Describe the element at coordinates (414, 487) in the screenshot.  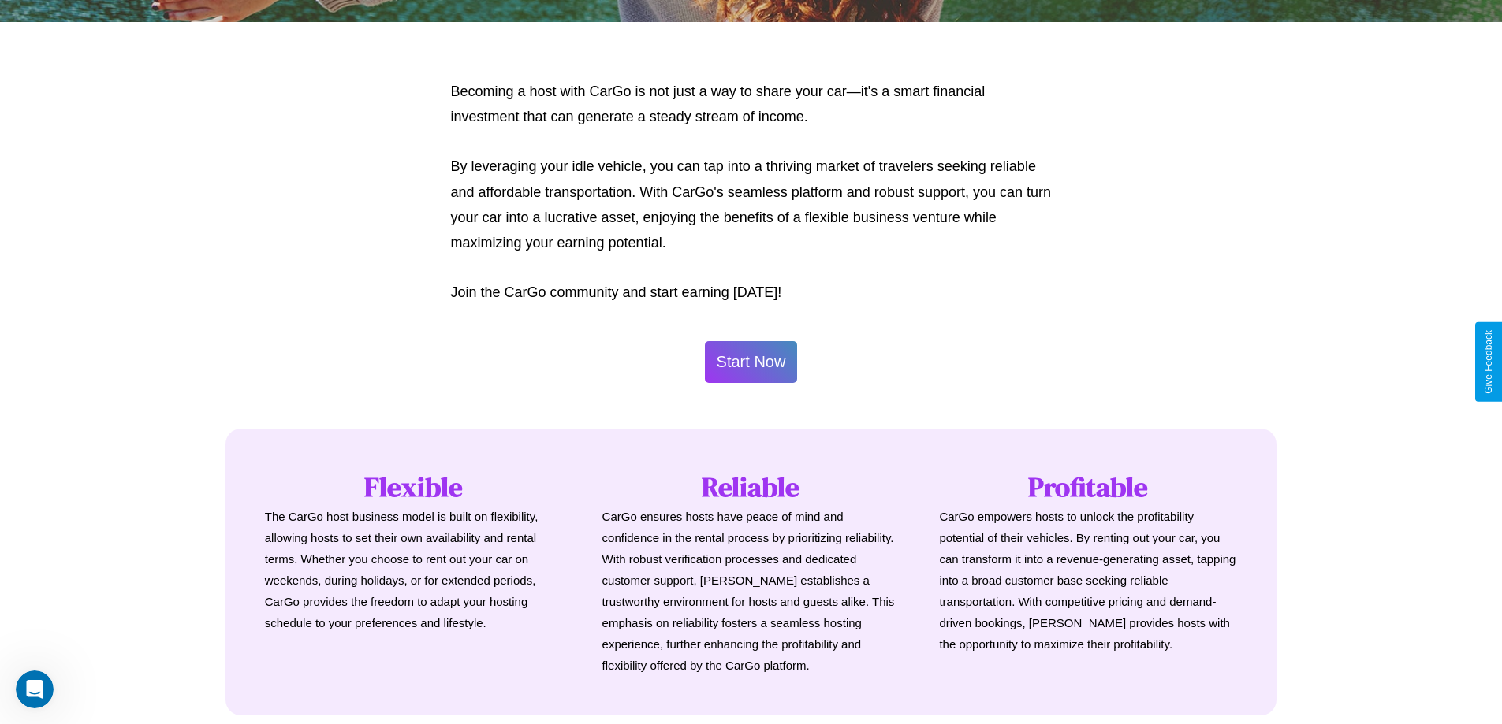
I see `h1: Flexible` at that location.